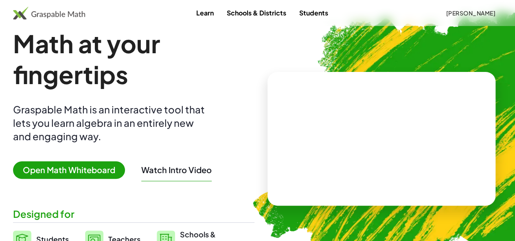 Image resolution: width=515 pixels, height=241 pixels. I want to click on span: Open Math Whiteboard, so click(69, 170).